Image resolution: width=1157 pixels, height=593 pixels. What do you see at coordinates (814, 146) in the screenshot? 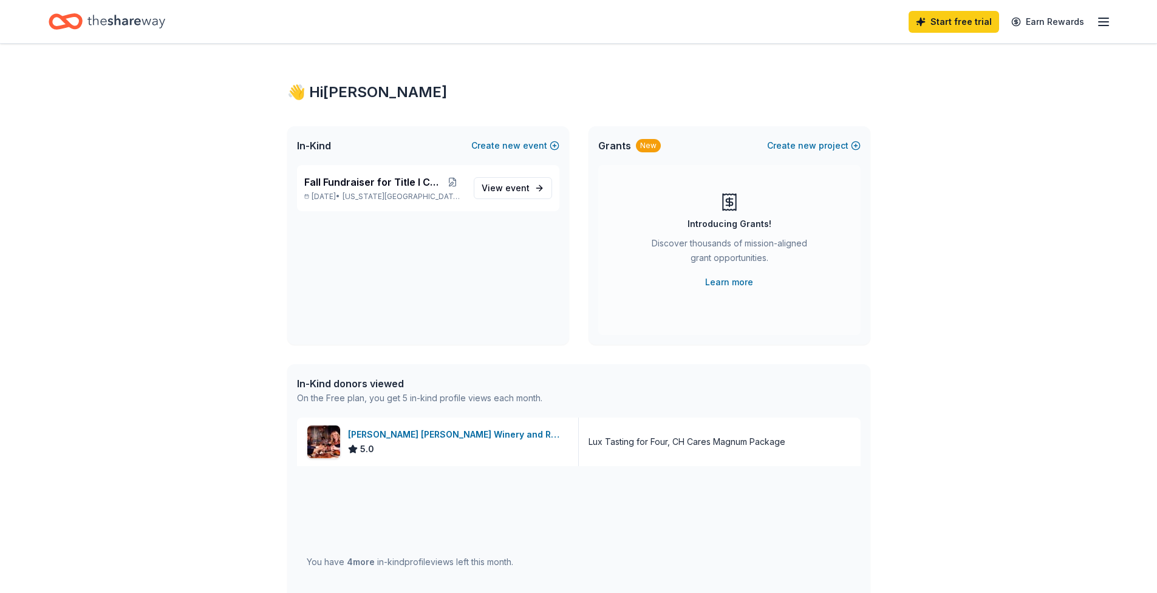
I see `button: Createnewproject` at bounding box center [814, 146].